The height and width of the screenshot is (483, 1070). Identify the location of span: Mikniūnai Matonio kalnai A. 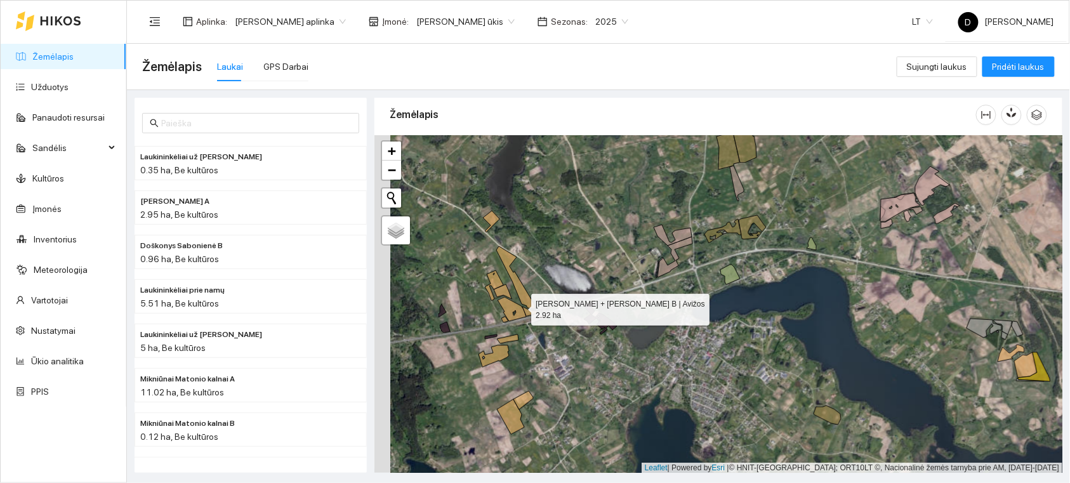
(187, 379).